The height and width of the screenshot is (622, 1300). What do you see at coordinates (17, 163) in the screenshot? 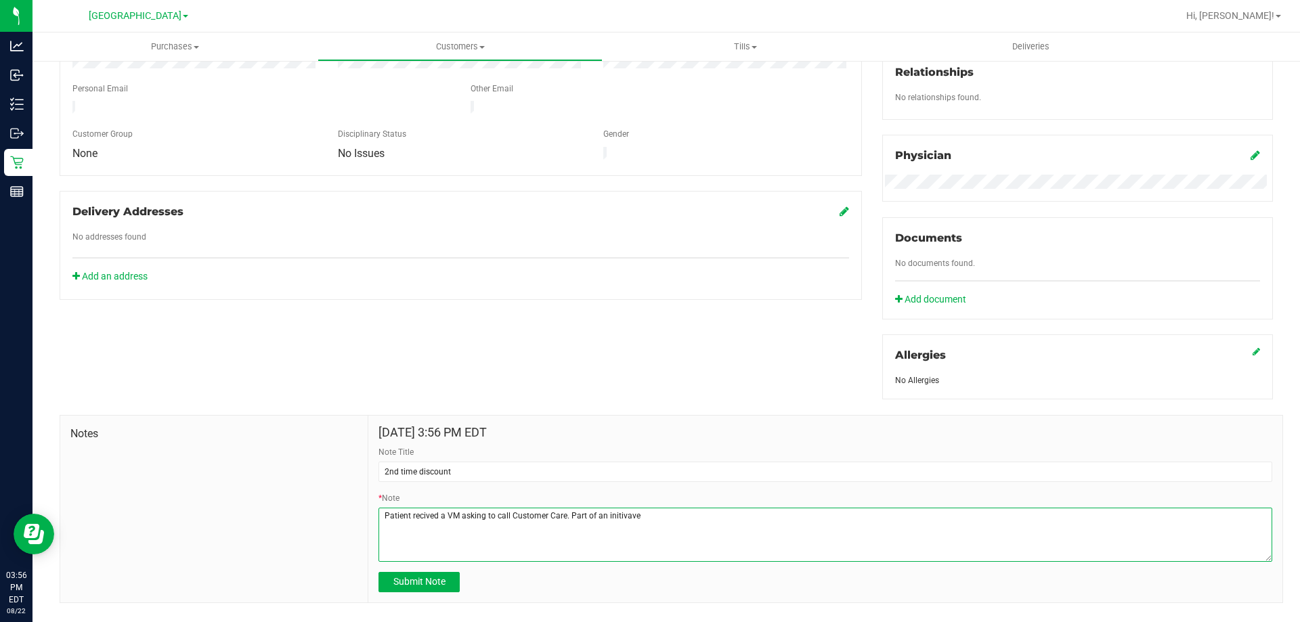
I see `inline-svg: Retail` at bounding box center [17, 163].